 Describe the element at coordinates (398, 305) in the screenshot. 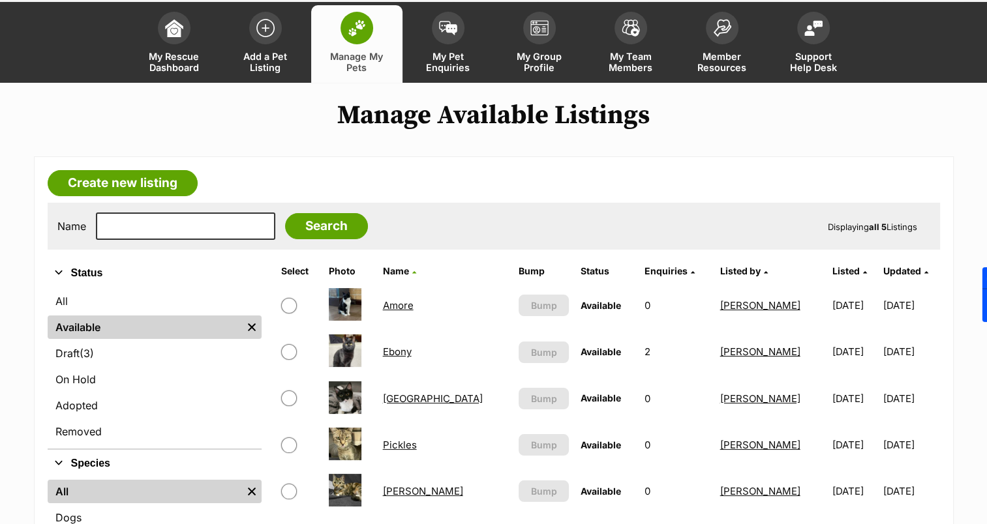

I see `a: Amore` at that location.